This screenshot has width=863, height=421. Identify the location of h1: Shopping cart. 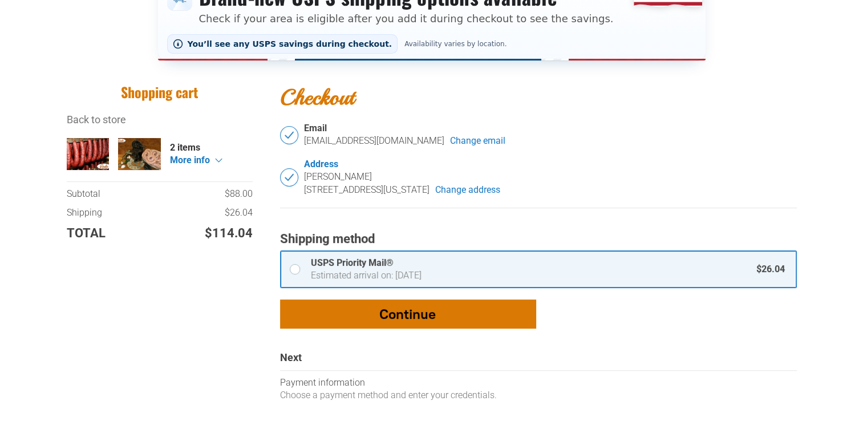
(160, 92).